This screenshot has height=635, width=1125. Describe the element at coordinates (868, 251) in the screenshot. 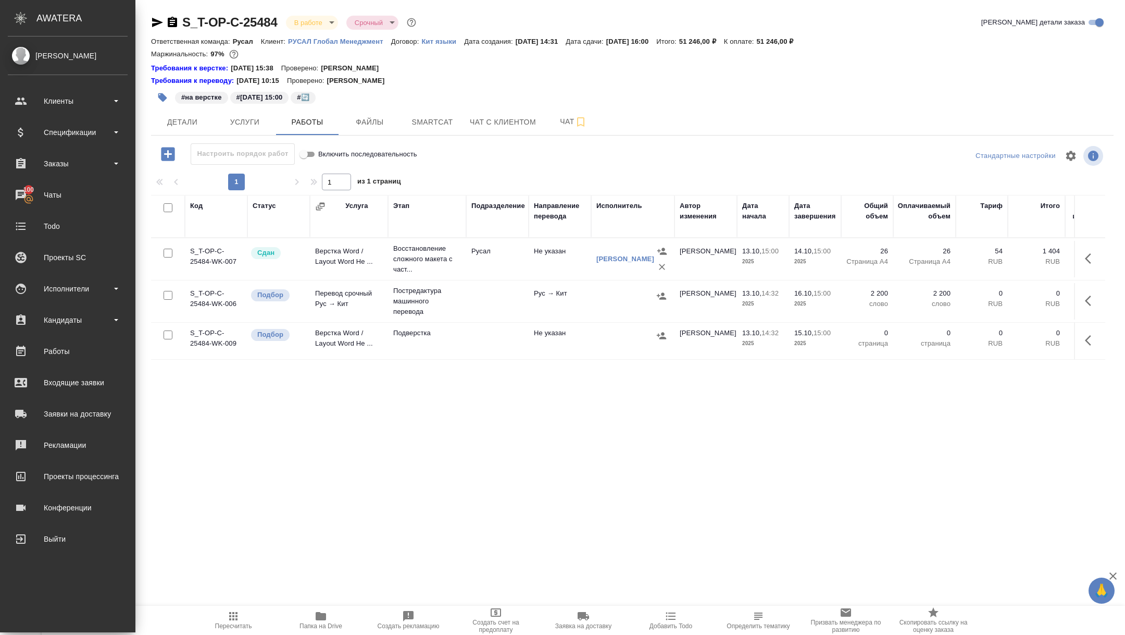

I see `p: 26` at that location.